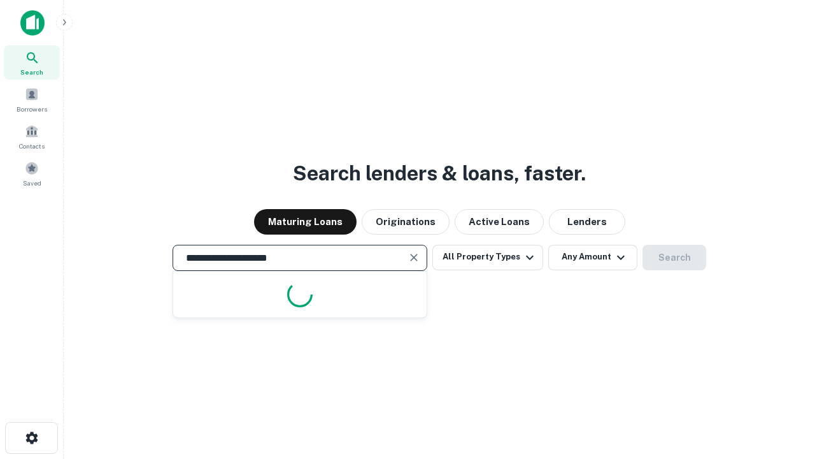 The width and height of the screenshot is (815, 459). I want to click on button: Maturing Loans, so click(305, 222).